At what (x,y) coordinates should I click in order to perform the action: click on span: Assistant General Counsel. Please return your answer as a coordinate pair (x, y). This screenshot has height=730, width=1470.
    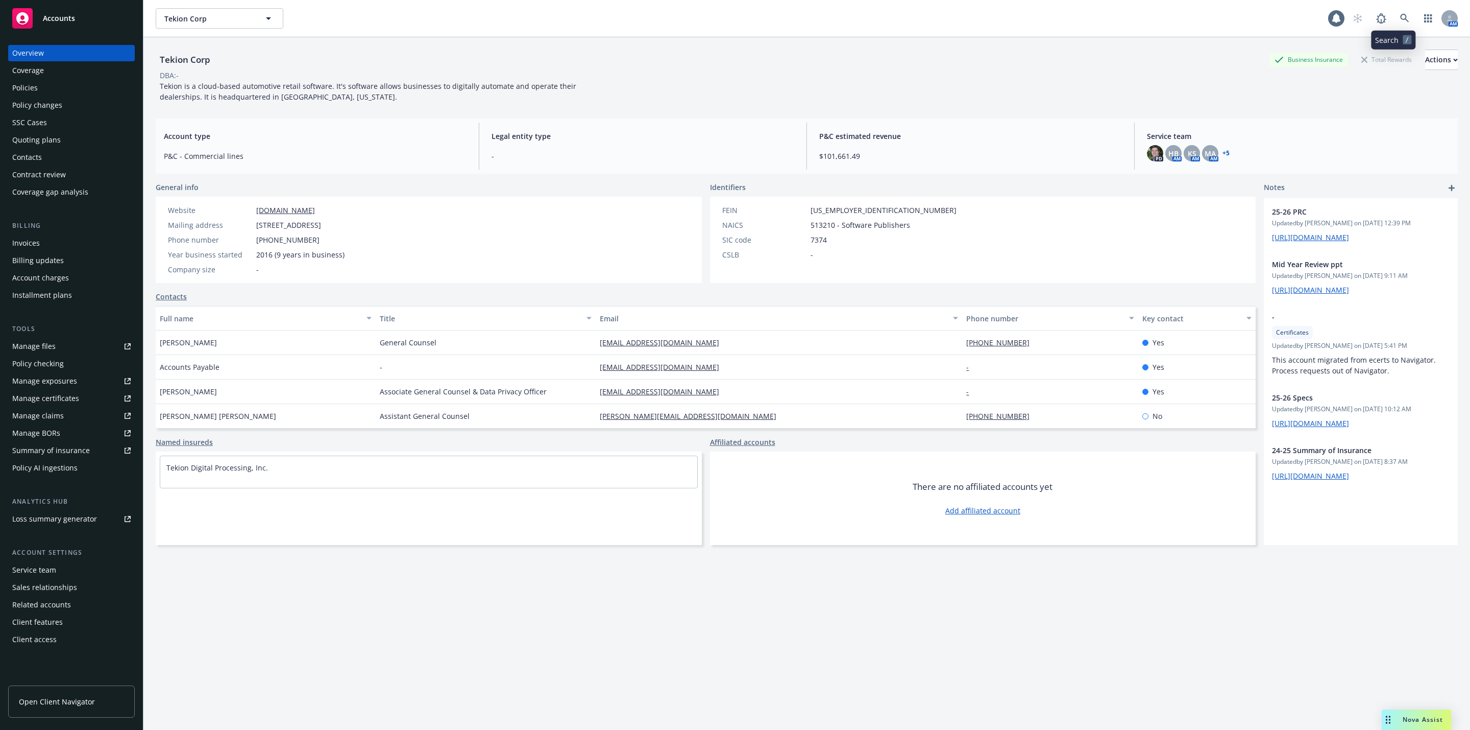
    Looking at the image, I should click on (425, 416).